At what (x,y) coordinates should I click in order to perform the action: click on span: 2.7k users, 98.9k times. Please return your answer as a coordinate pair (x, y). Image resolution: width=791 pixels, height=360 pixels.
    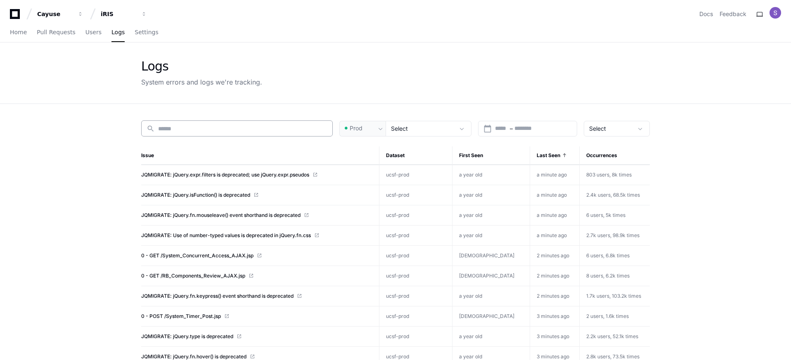
    Looking at the image, I should click on (613, 235).